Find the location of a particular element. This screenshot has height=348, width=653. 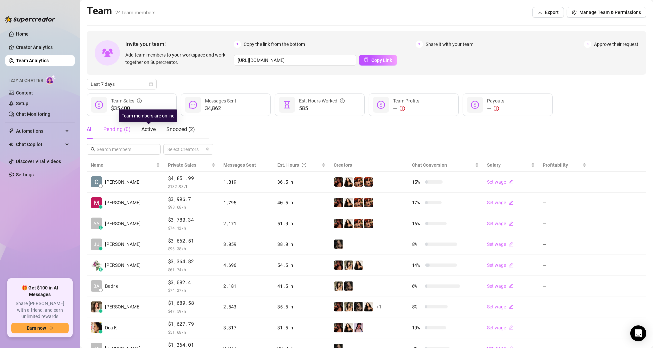

div: Pending ( 0 ) is located at coordinates (117, 130).